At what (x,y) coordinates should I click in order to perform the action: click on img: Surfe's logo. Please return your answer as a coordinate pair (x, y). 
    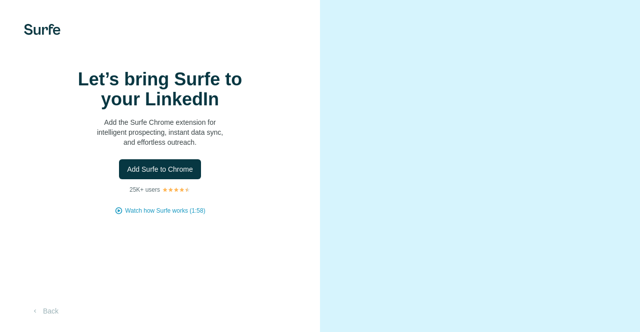
    Looking at the image, I should click on (42, 29).